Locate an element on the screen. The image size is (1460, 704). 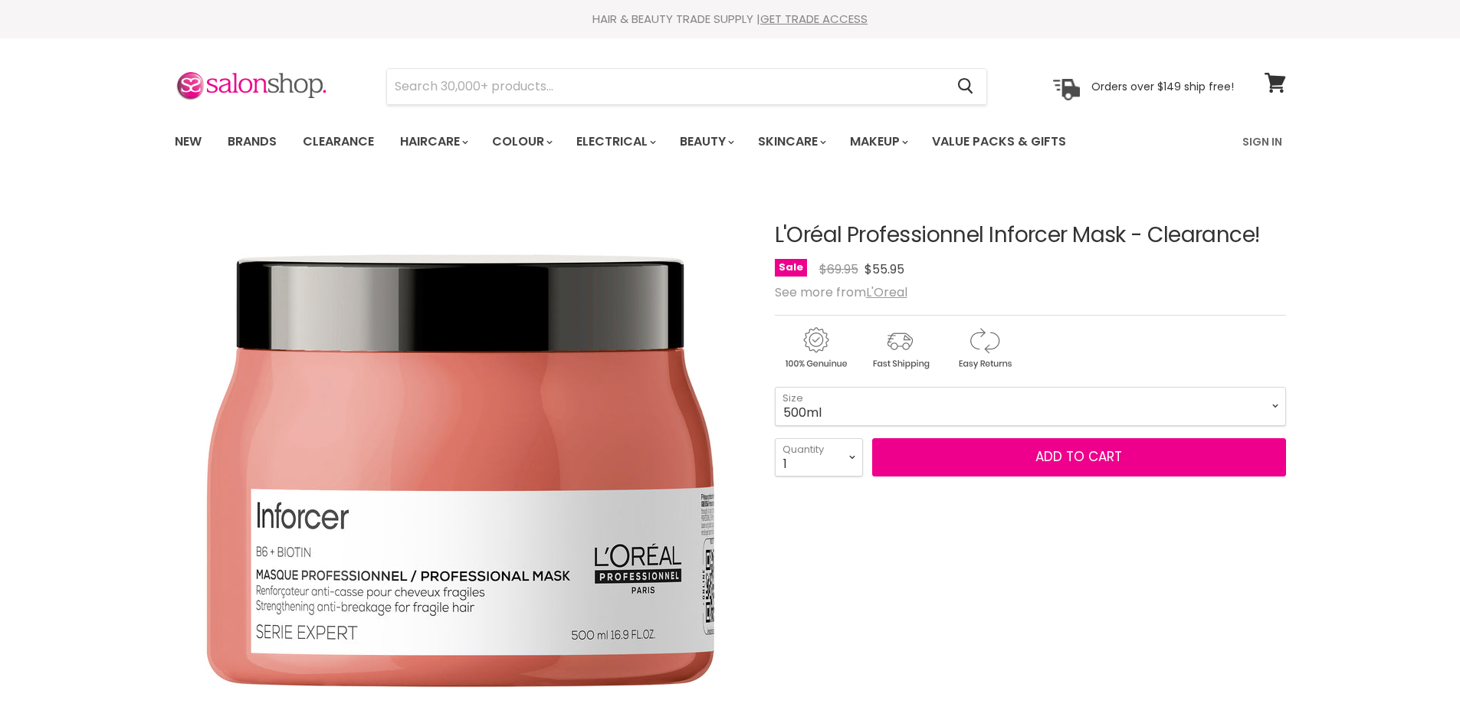
a: Skincare is located at coordinates (791, 142).